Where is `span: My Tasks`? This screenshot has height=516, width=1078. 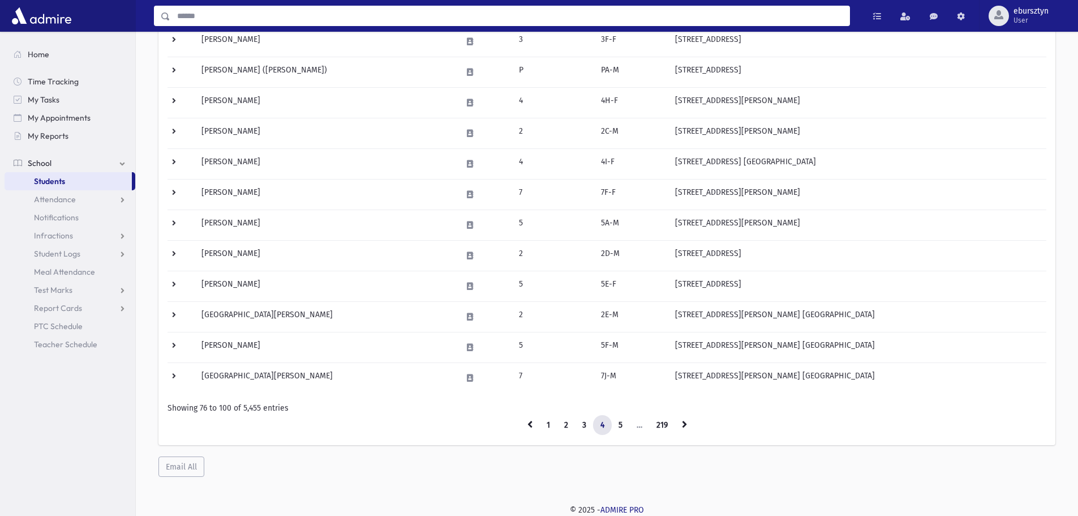
span: My Tasks is located at coordinates (44, 100).